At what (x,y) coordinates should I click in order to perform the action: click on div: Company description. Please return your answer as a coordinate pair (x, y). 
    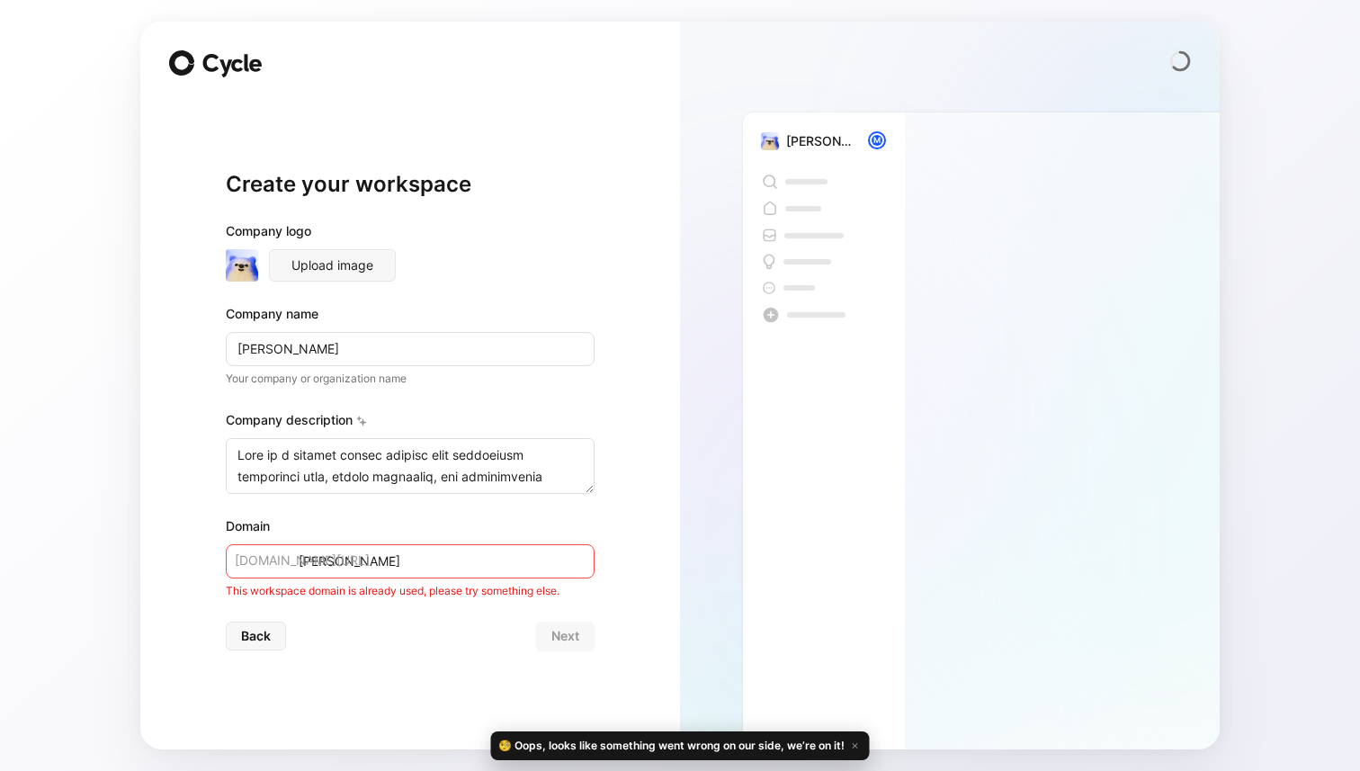
    Looking at the image, I should click on (410, 424).